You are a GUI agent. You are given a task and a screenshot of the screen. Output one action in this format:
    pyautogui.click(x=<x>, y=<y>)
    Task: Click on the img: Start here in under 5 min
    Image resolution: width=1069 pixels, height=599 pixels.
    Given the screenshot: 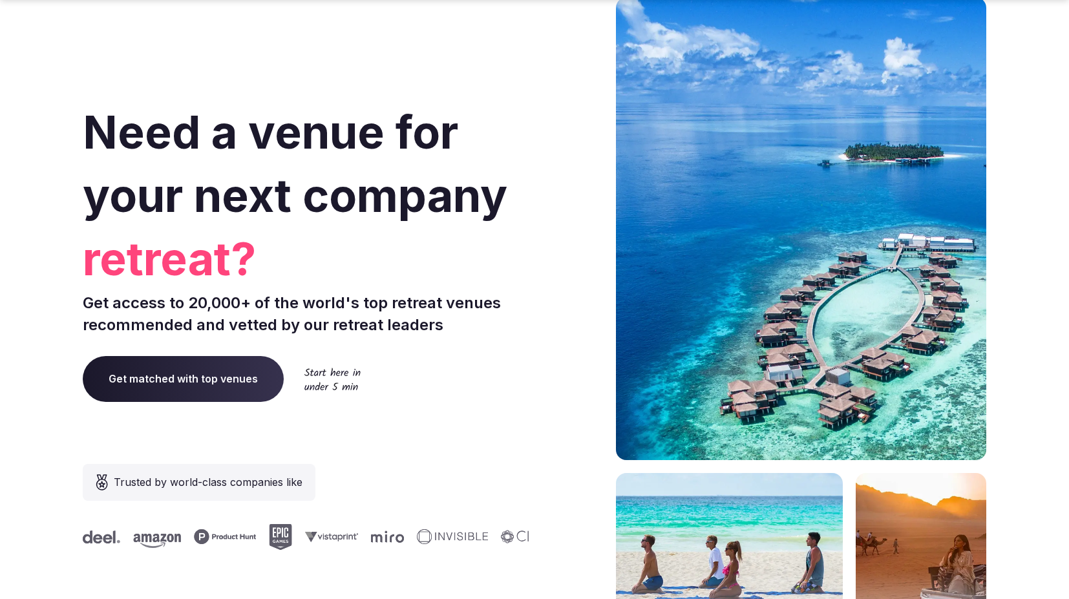 What is the action you would take?
    pyautogui.click(x=332, y=379)
    